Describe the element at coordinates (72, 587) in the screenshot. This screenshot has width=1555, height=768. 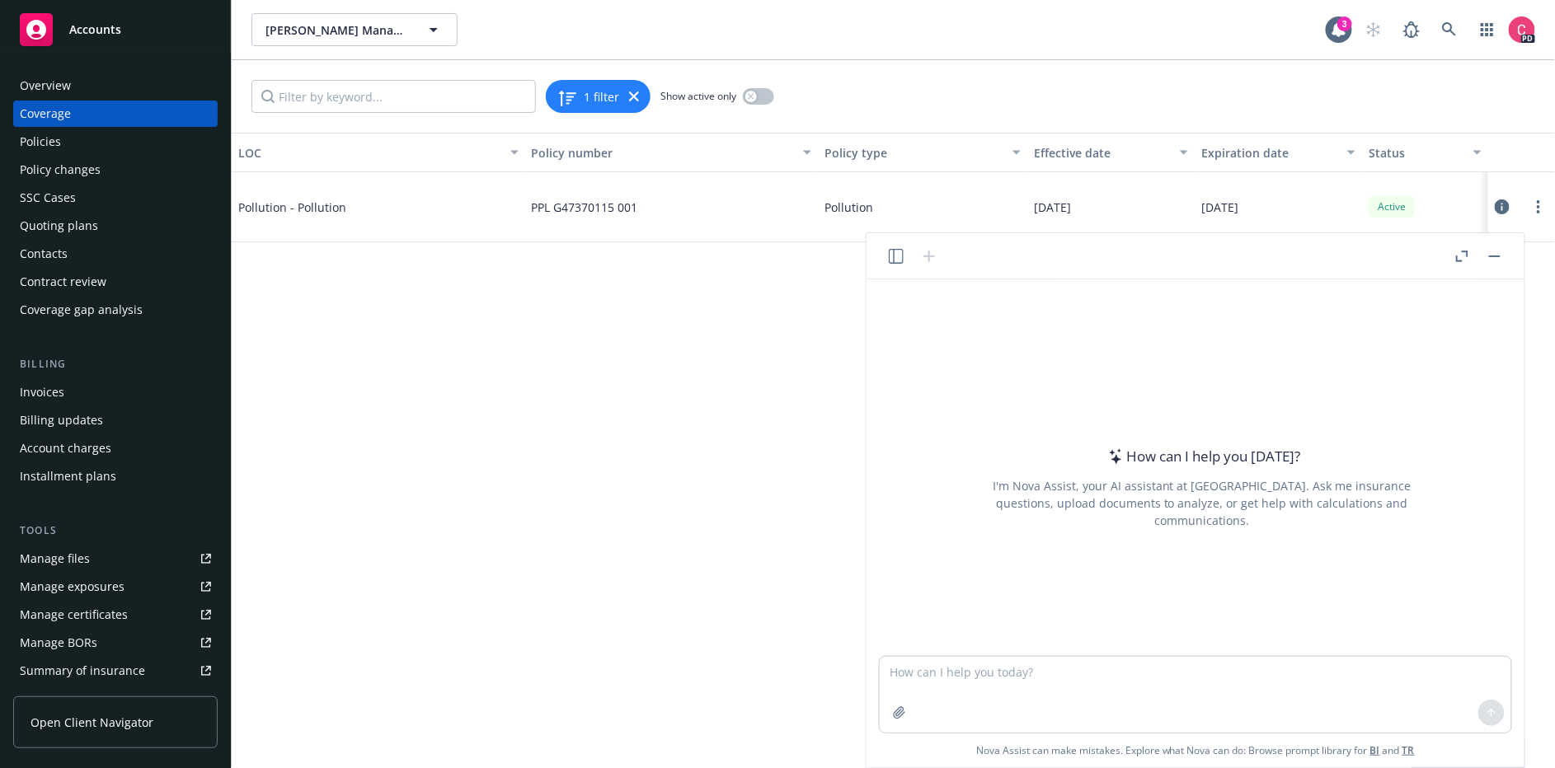
I see `div: Manage exposures` at that location.